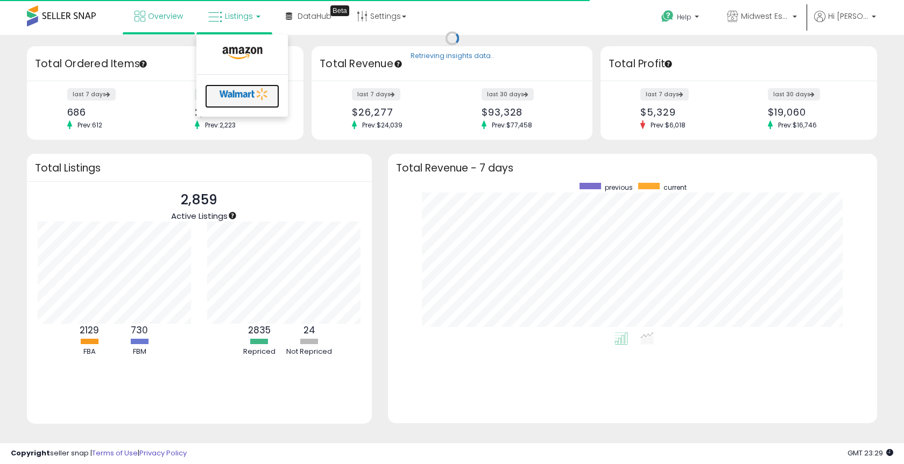 This screenshot has height=464, width=904. Describe the element at coordinates (199, 168) in the screenshot. I see `h3: Total Listings` at that location.